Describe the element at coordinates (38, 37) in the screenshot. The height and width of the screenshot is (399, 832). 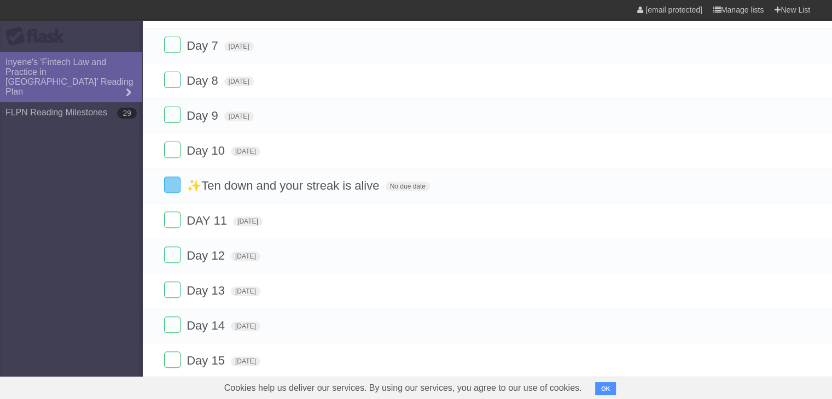
I see `div: Flask` at that location.